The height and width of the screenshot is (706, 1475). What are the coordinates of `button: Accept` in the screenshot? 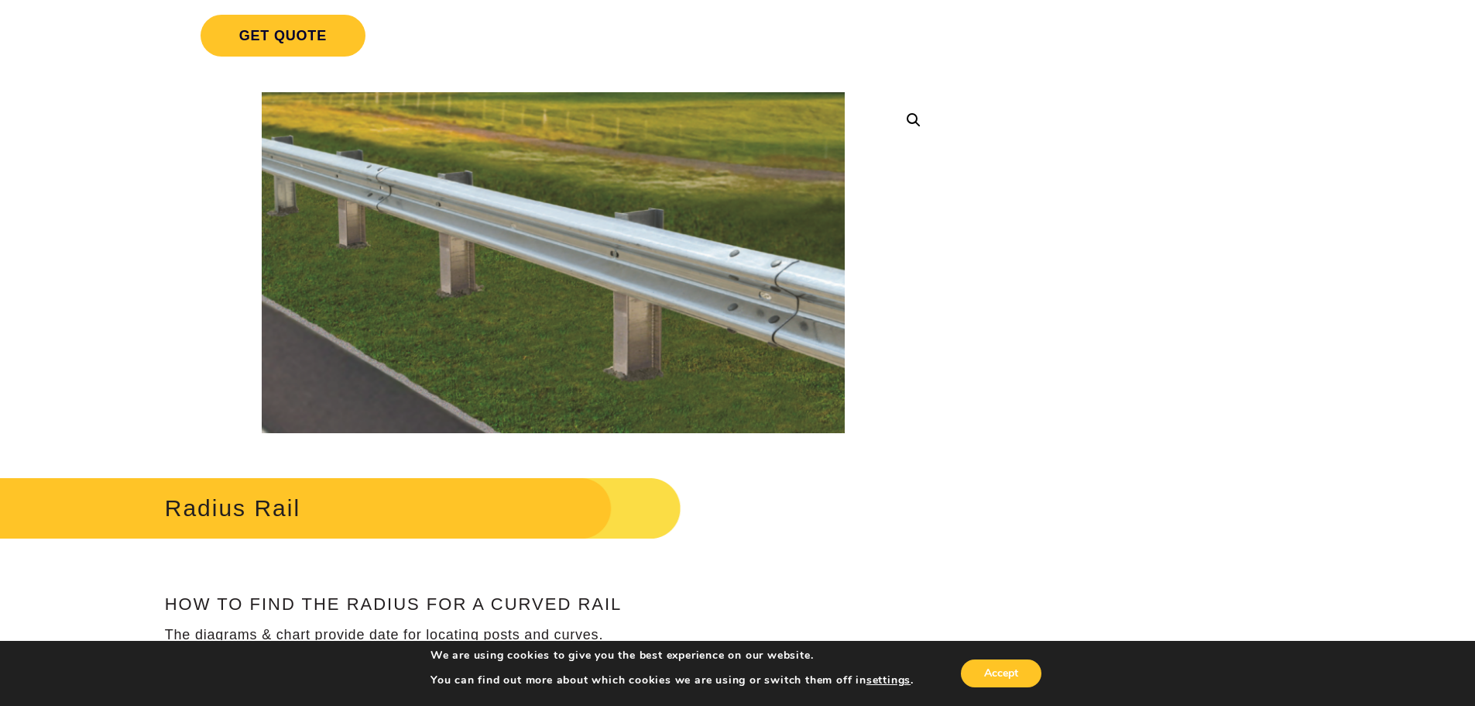 It's located at (1001, 673).